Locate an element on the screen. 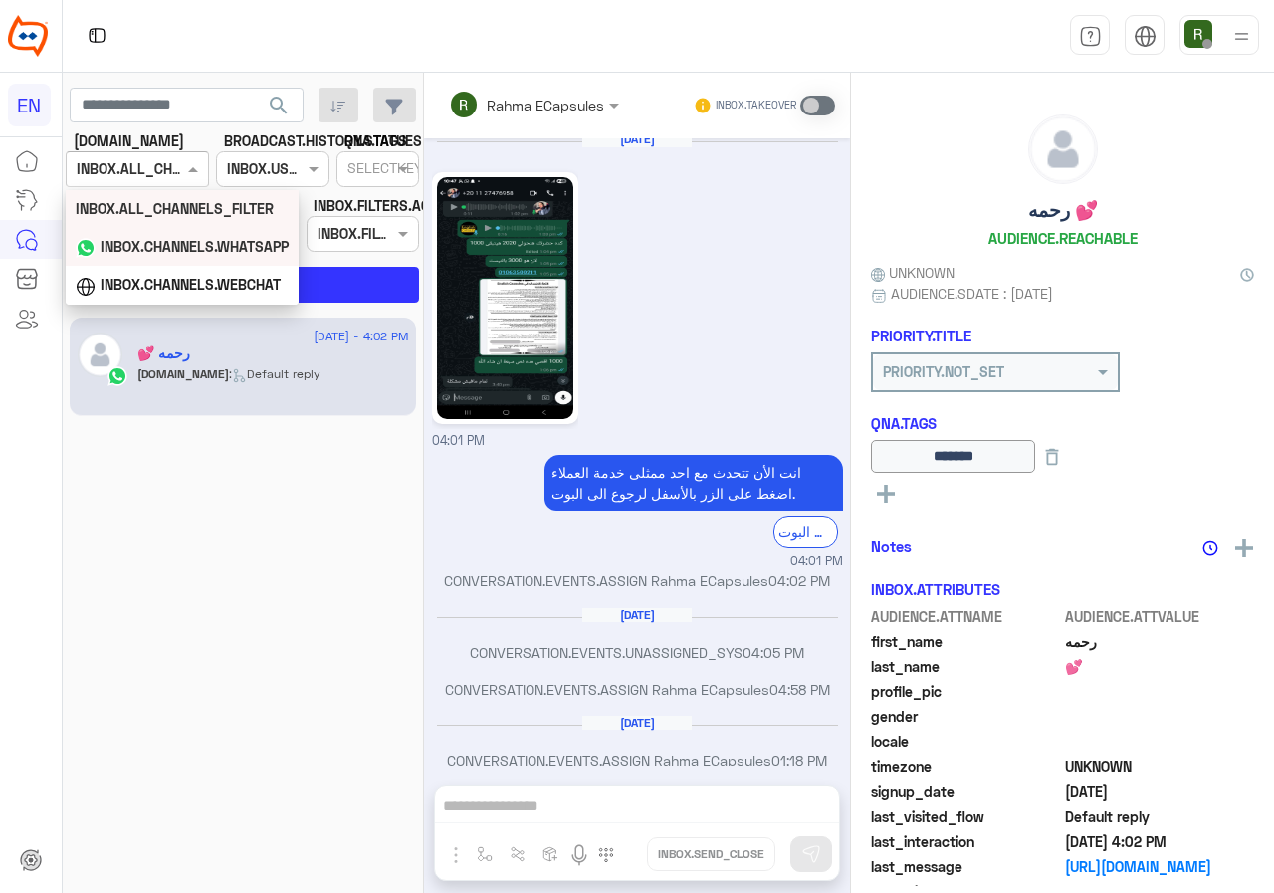  label: INBOX.FILTERS.AGENT_NOTES is located at coordinates (410, 205).